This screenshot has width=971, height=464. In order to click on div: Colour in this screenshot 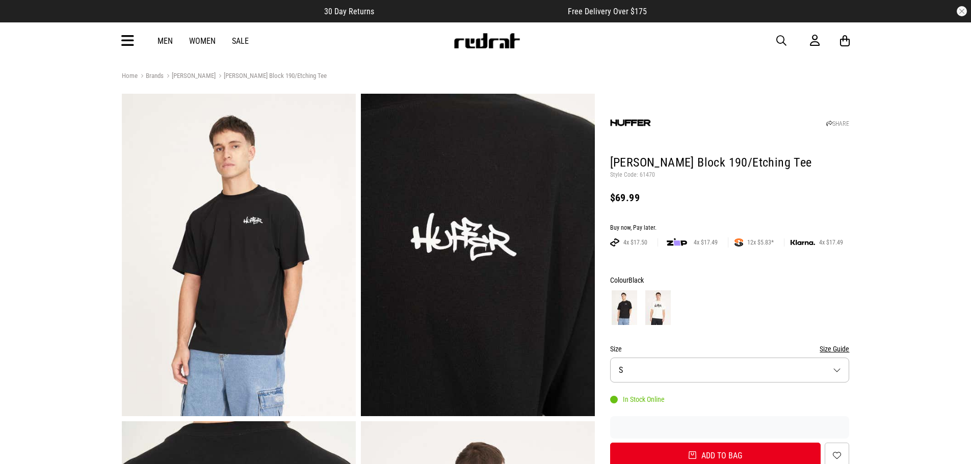, I will do `click(730, 280)`.